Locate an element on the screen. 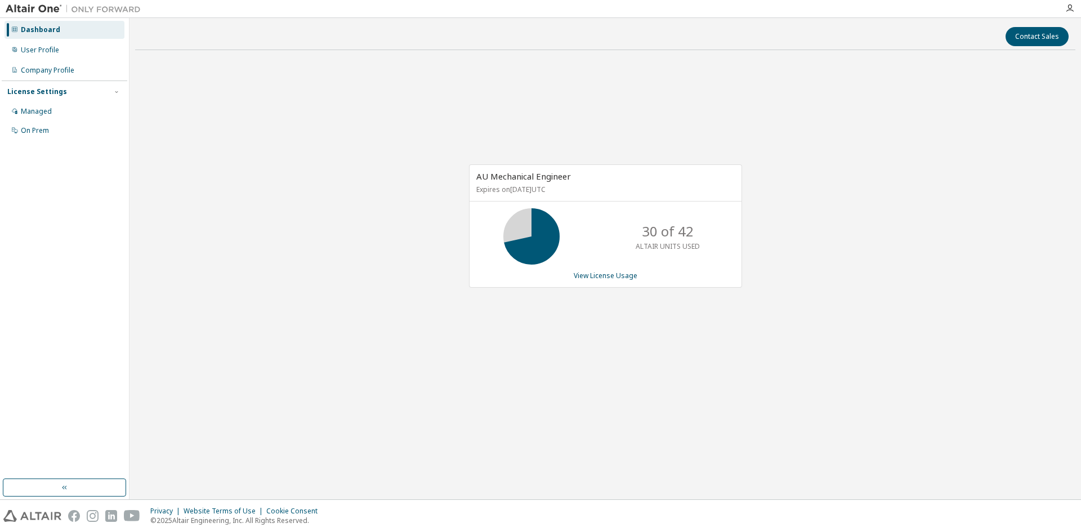 Image resolution: width=1081 pixels, height=532 pixels. div: License Settings is located at coordinates (37, 92).